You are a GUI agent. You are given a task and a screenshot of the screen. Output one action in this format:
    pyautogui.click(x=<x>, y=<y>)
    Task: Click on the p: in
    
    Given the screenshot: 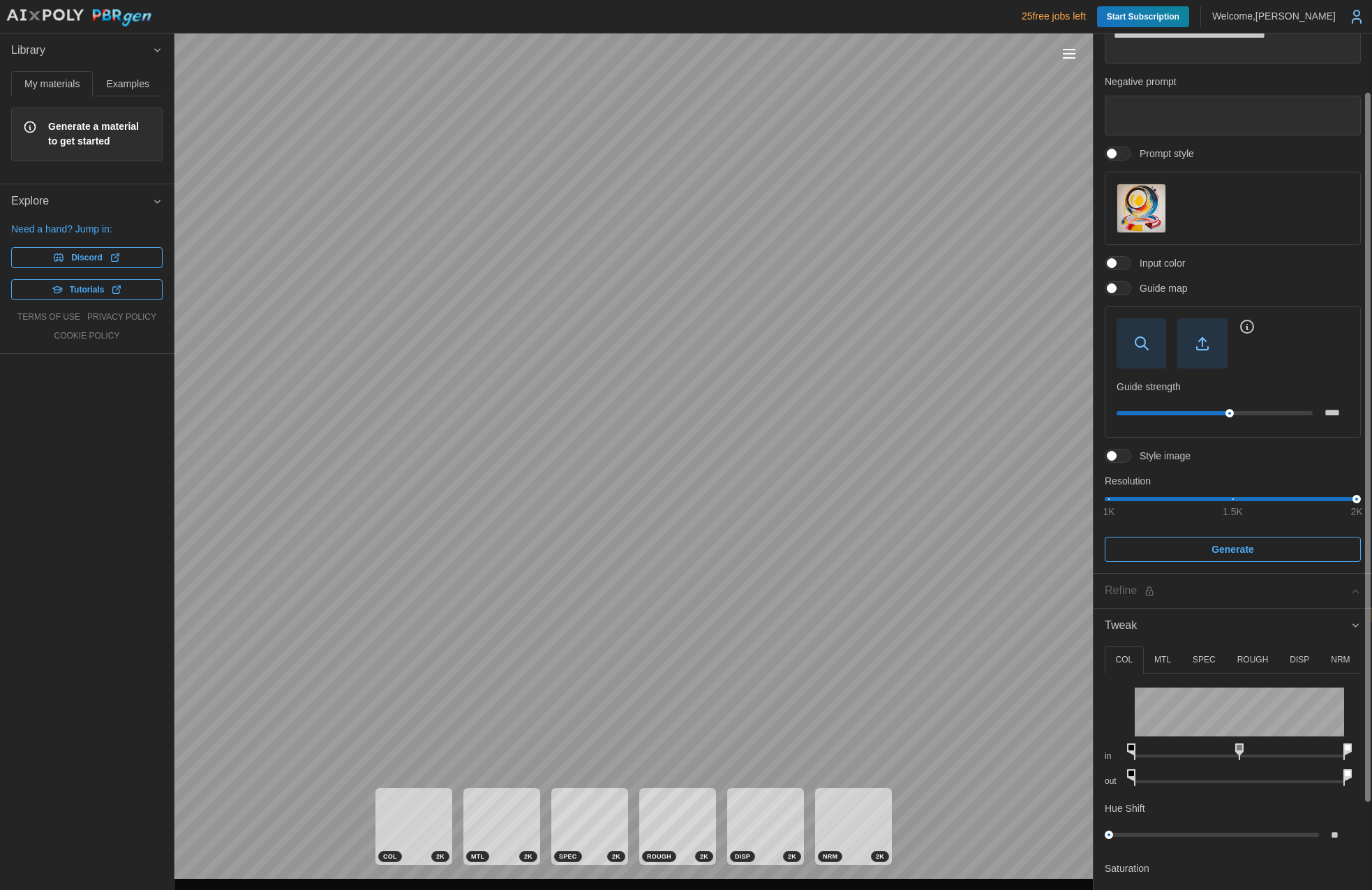 What is the action you would take?
    pyautogui.click(x=1114, y=756)
    